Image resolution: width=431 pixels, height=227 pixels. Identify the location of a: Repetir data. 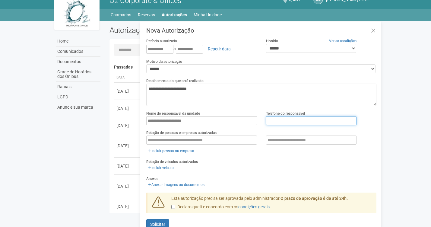
(219, 49).